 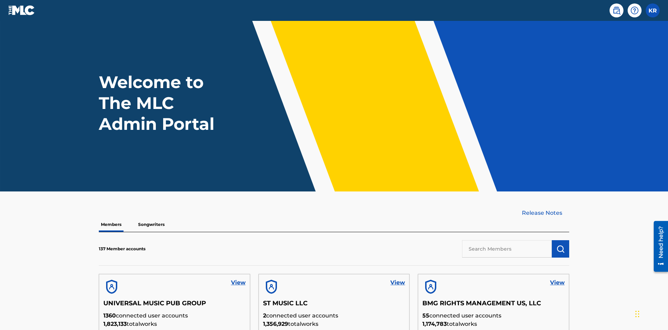 I want to click on span: 1,356,929, so click(x=275, y=323).